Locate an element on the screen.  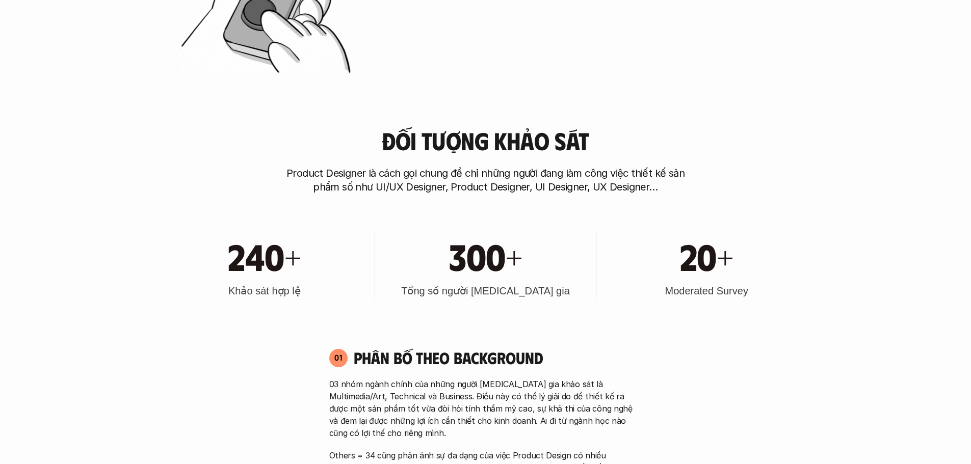
h3: Khảo sát hợp lệ is located at coordinates (264, 291).